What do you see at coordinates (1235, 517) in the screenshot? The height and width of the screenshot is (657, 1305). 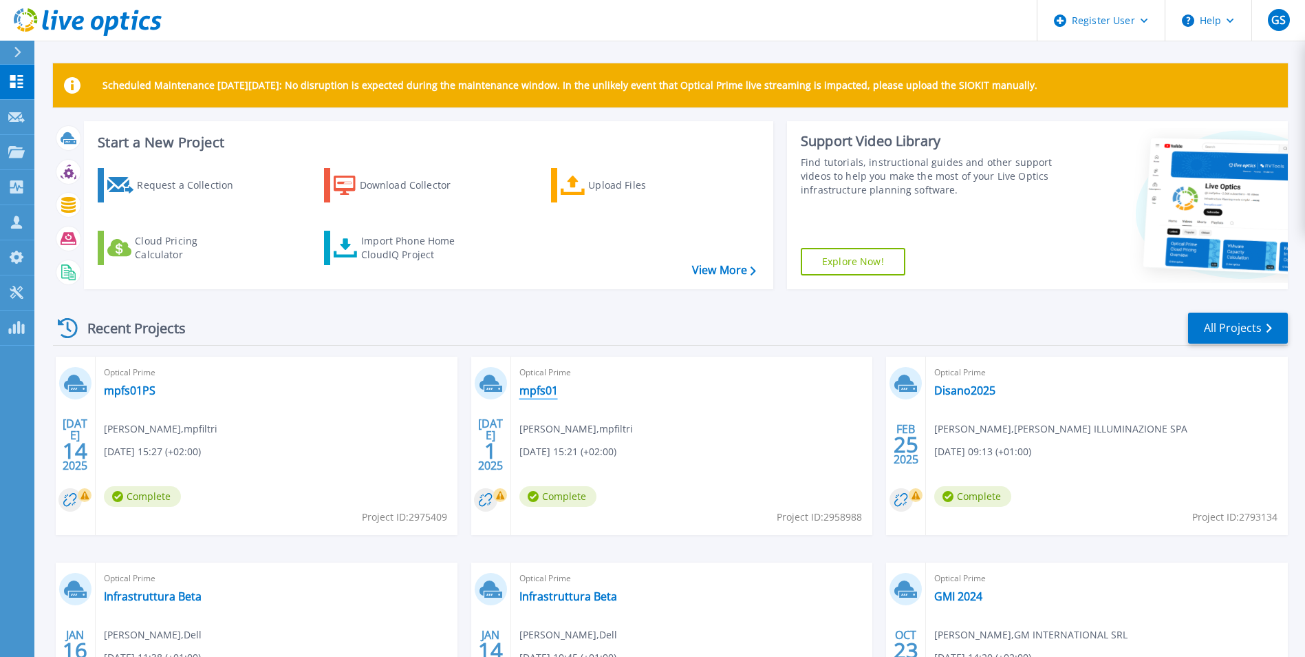 I see `span: Project ID: 2793134` at bounding box center [1235, 517].